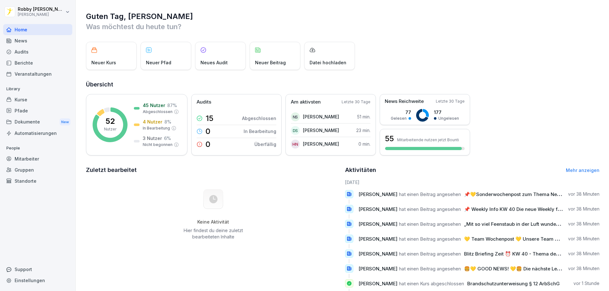 Image resolution: width=609 pixels, height=291 pixels. Describe the element at coordinates (209, 119) in the screenshot. I see `p: 15` at that location.